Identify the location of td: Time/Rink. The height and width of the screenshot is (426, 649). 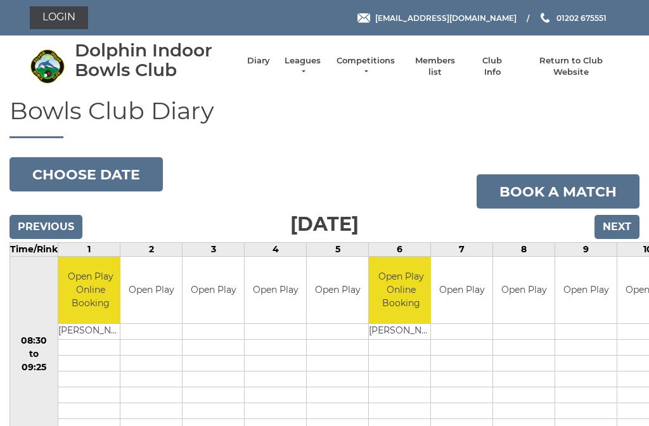
(34, 250).